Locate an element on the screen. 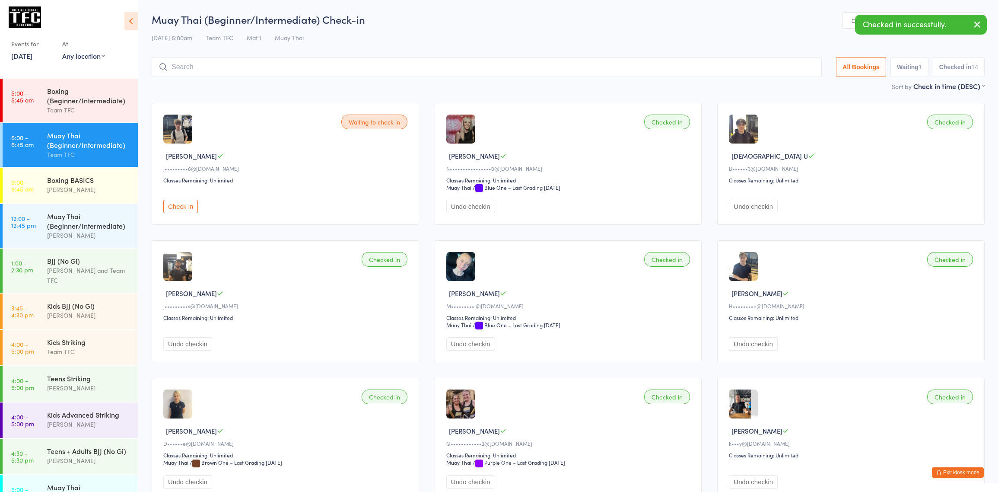 This screenshot has width=998, height=492. time: 6:00 - 6:45 am is located at coordinates (22, 141).